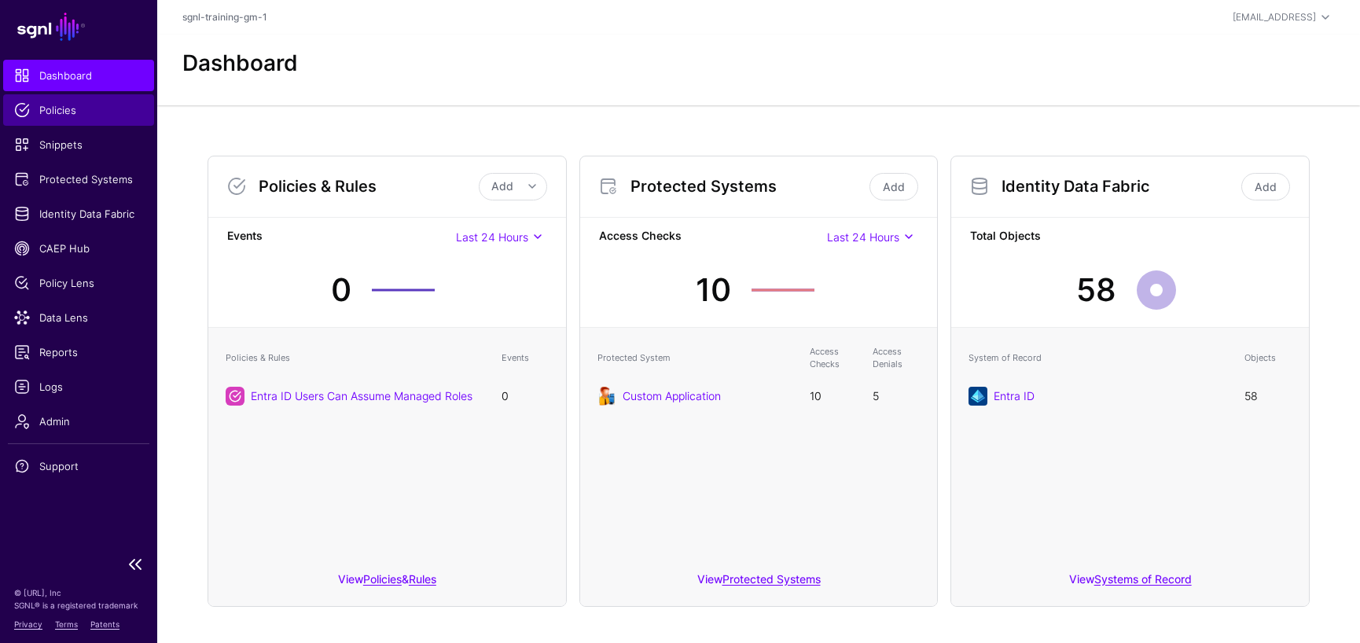 This screenshot has height=643, width=1360. What do you see at coordinates (362, 396) in the screenshot?
I see `a: Entra ID Users Can Assume Managed Roles` at bounding box center [362, 396].